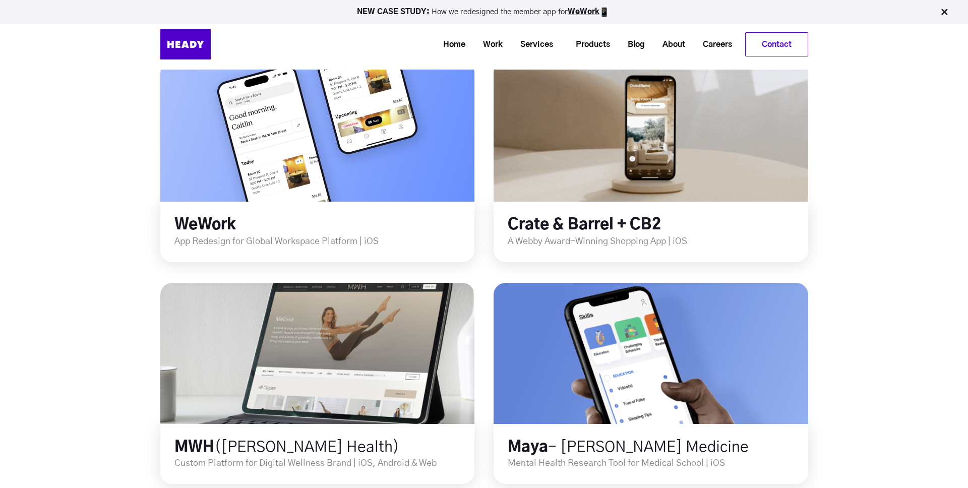 The image size is (968, 488). Describe the element at coordinates (484, 12) in the screenshot. I see `p: How we redesigned the member app for` at that location.